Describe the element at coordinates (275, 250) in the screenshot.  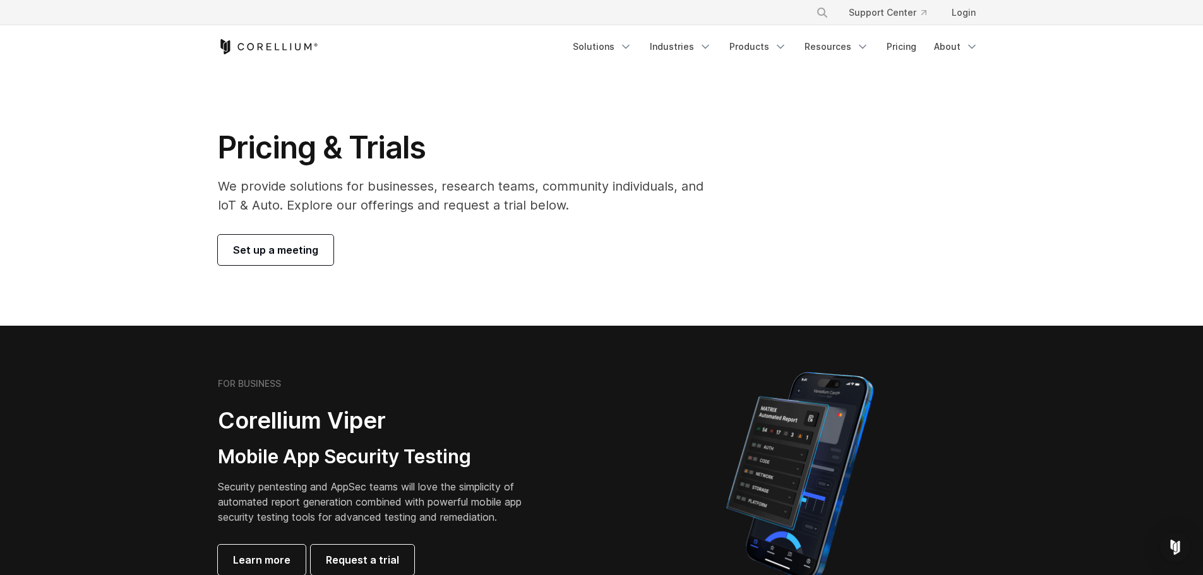
I see `a: Set up a meeting` at that location.